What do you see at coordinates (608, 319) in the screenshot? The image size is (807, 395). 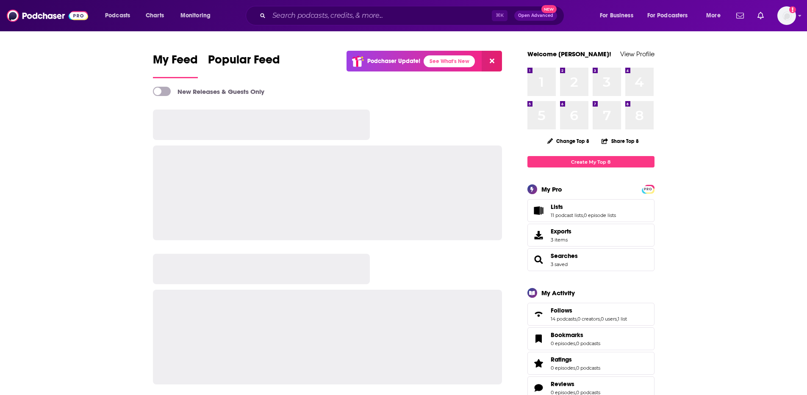 I see `a: 0 users` at bounding box center [608, 319].